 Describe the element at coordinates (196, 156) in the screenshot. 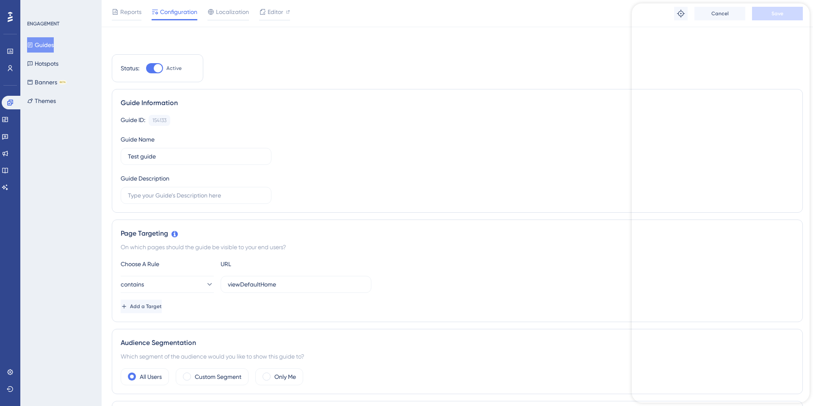

I see `input: Type your Guide’s Name here` at that location.